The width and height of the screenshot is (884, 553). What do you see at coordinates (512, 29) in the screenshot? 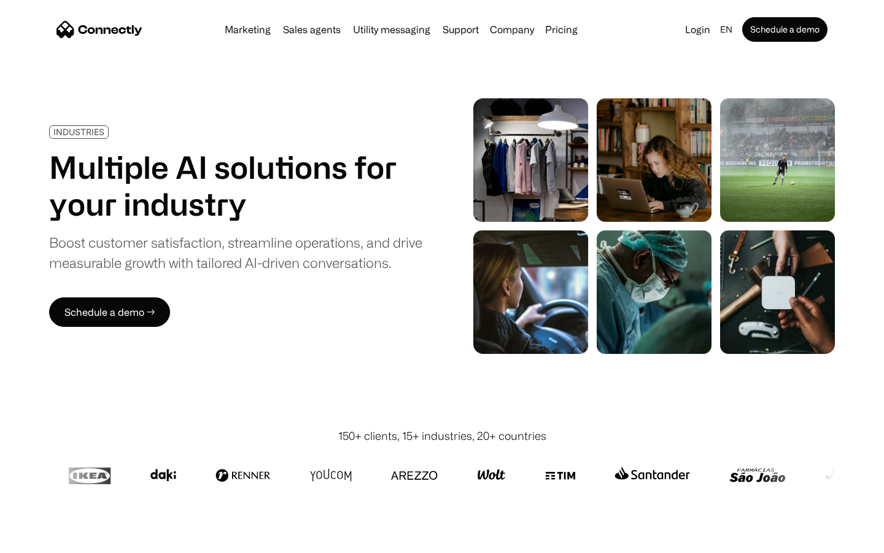
I see `div: Company` at bounding box center [512, 29].